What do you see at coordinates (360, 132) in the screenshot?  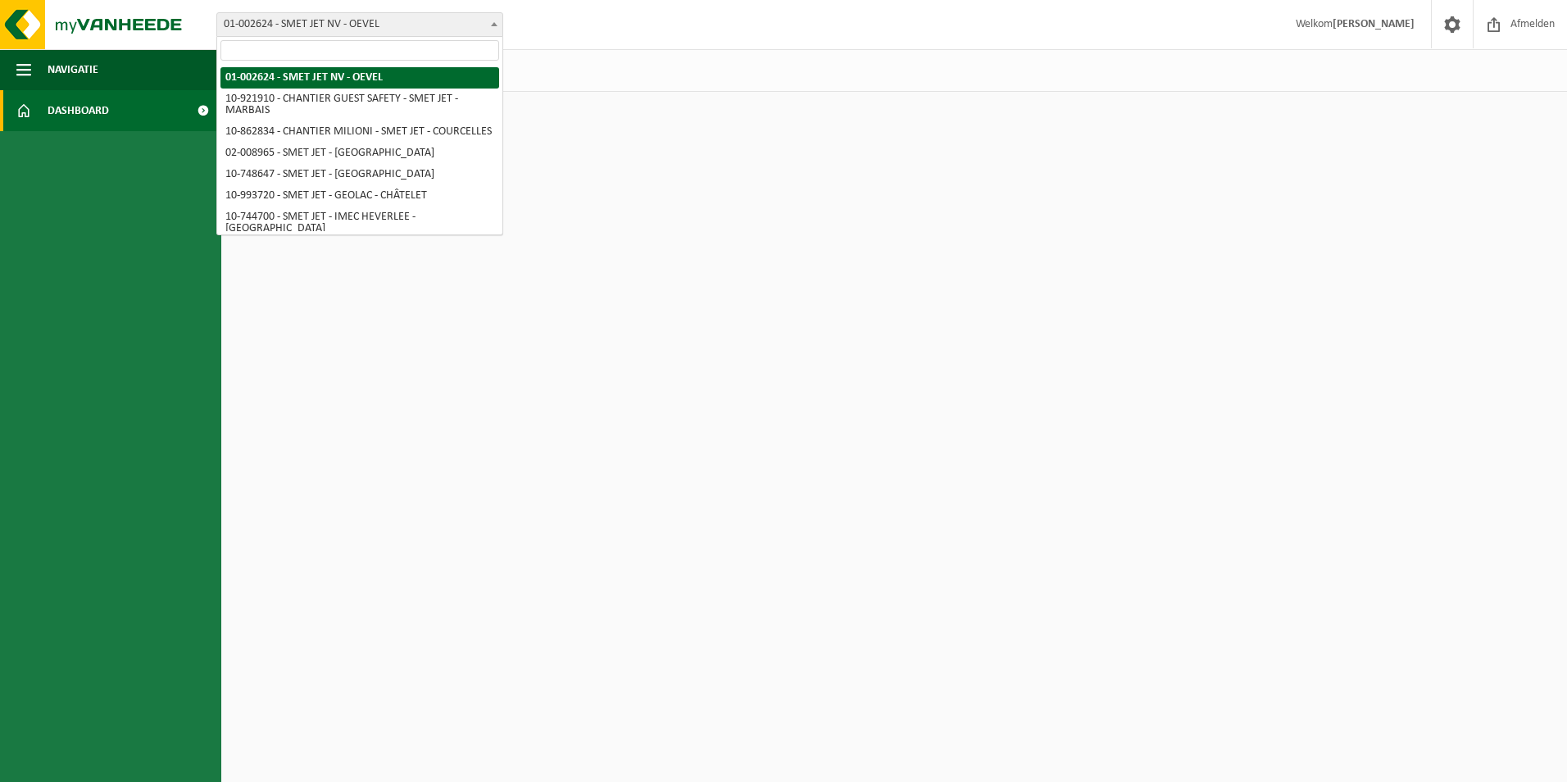 I see `li: 10-862834 - CHANTIER MILIONI - SMET JET - COURCELLES` at bounding box center [360, 132].